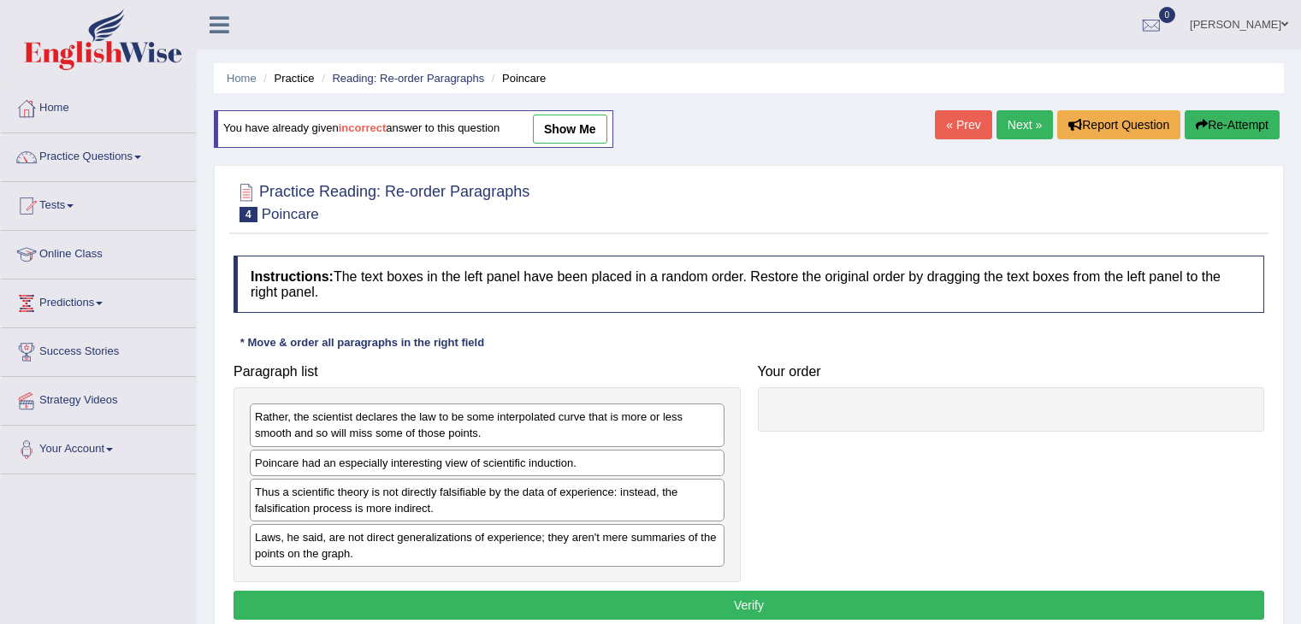 Image resolution: width=1301 pixels, height=624 pixels. What do you see at coordinates (408, 78) in the screenshot?
I see `a: Reading: Re-order Paragraphs` at bounding box center [408, 78].